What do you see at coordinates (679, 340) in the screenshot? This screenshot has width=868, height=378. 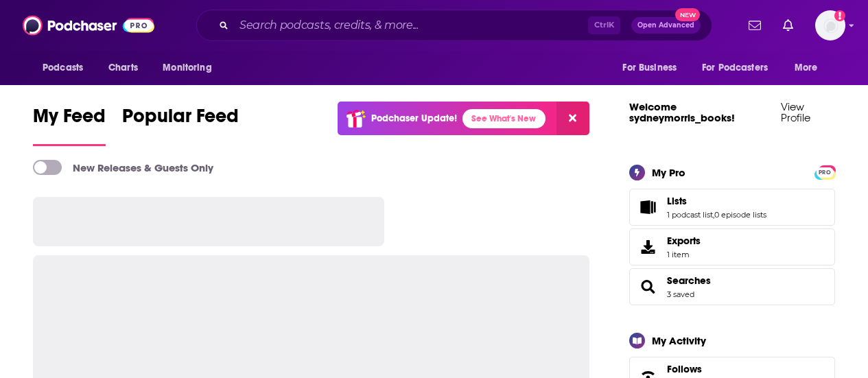 I see `div: My Activity` at bounding box center [679, 340].